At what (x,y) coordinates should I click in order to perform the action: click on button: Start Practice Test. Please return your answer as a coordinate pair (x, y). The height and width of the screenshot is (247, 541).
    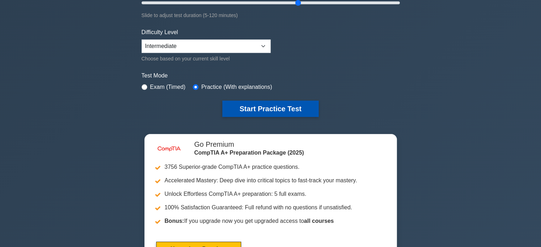
    Looking at the image, I should click on (270, 109).